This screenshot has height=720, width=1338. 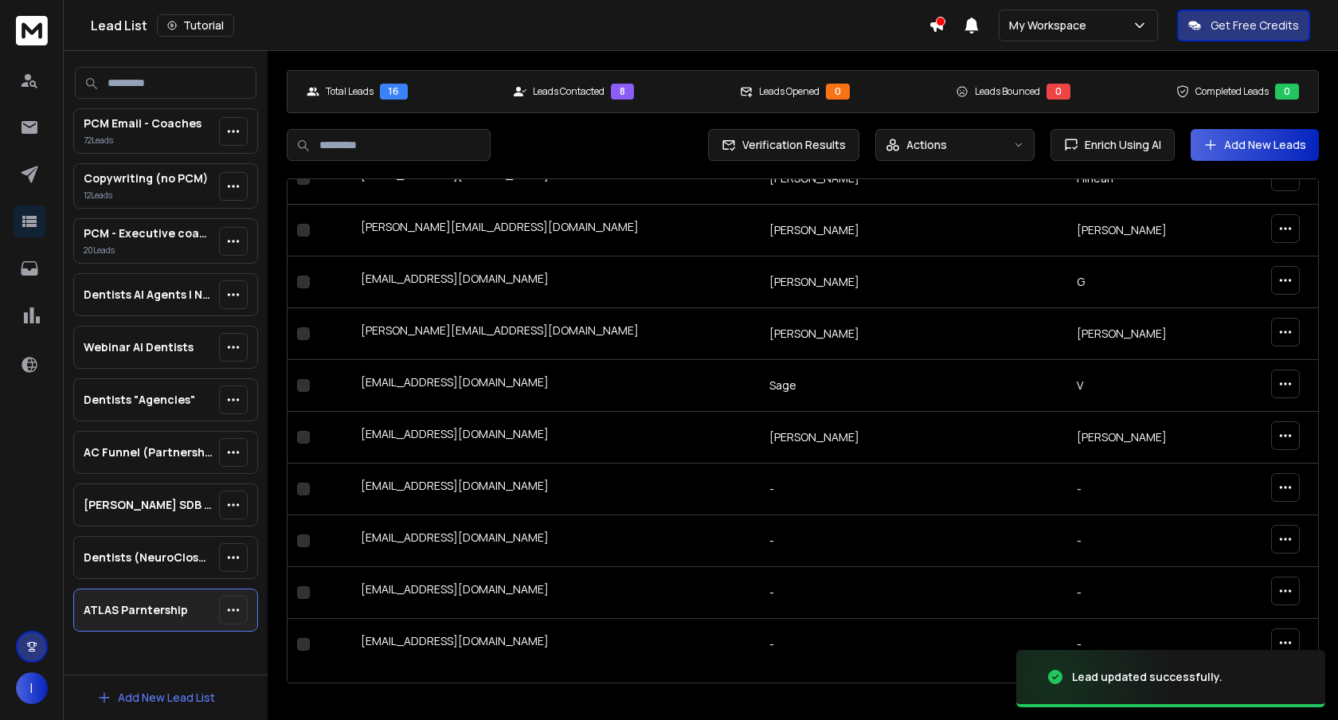 I want to click on p: Leads Opened, so click(x=789, y=92).